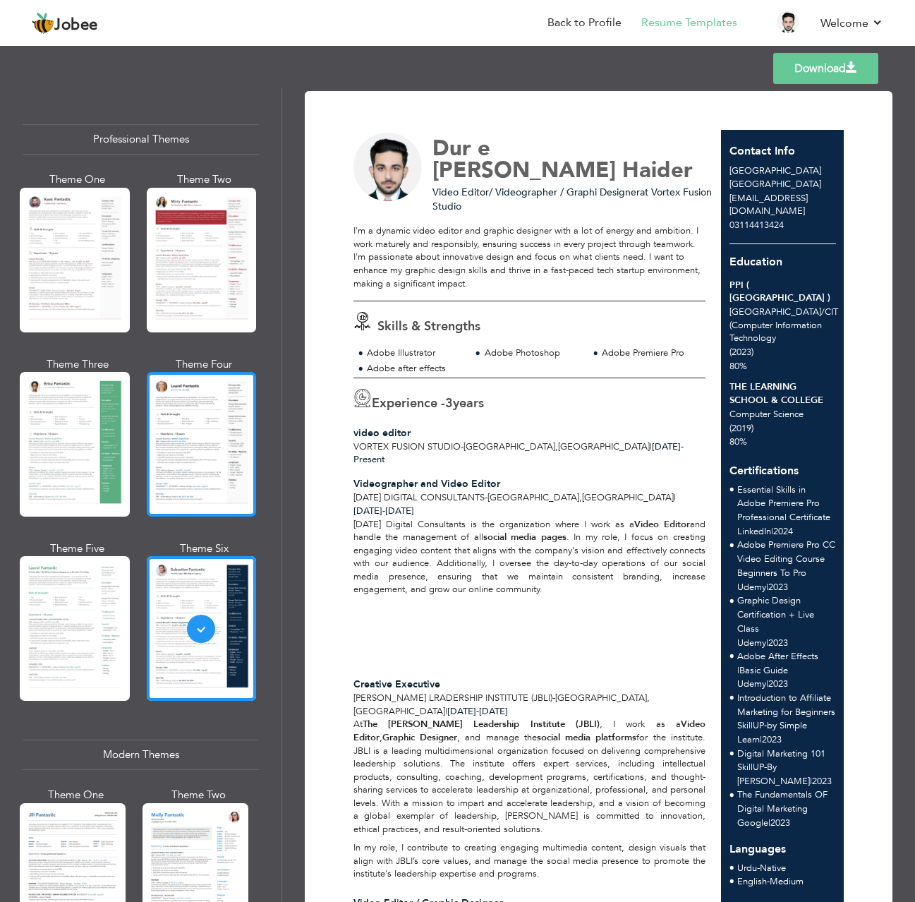 The height and width of the screenshot is (902, 915). I want to click on p: Google 2023, so click(787, 824).